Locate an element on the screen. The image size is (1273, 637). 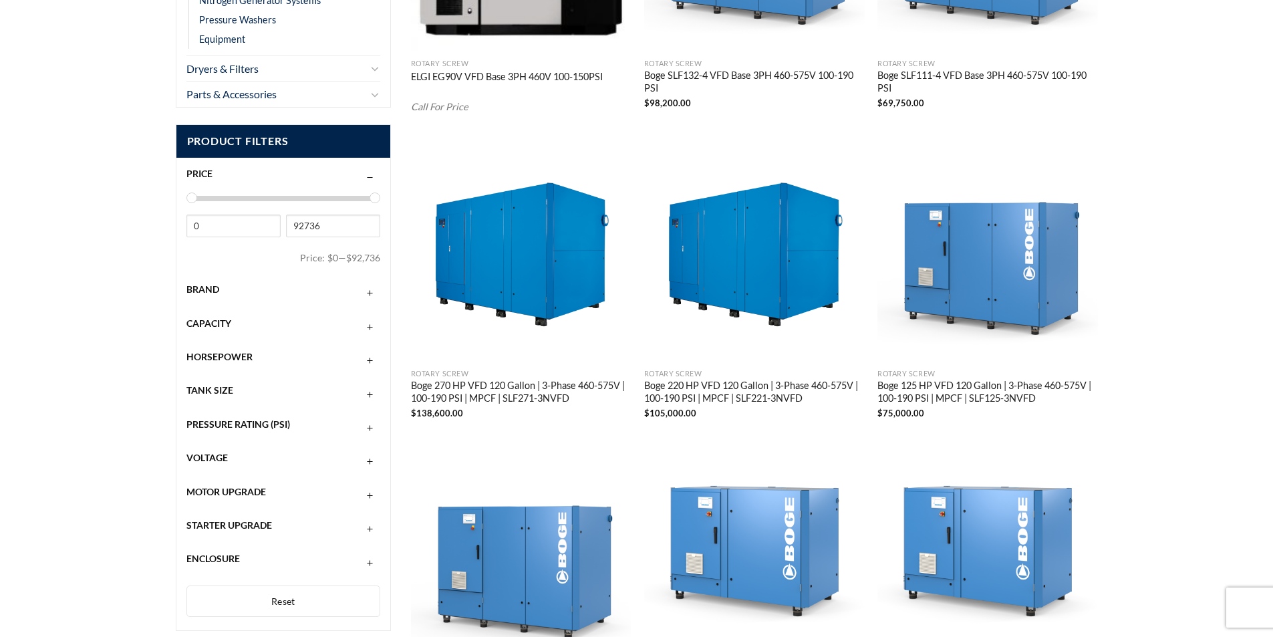
span: Brand is located at coordinates (202, 289).